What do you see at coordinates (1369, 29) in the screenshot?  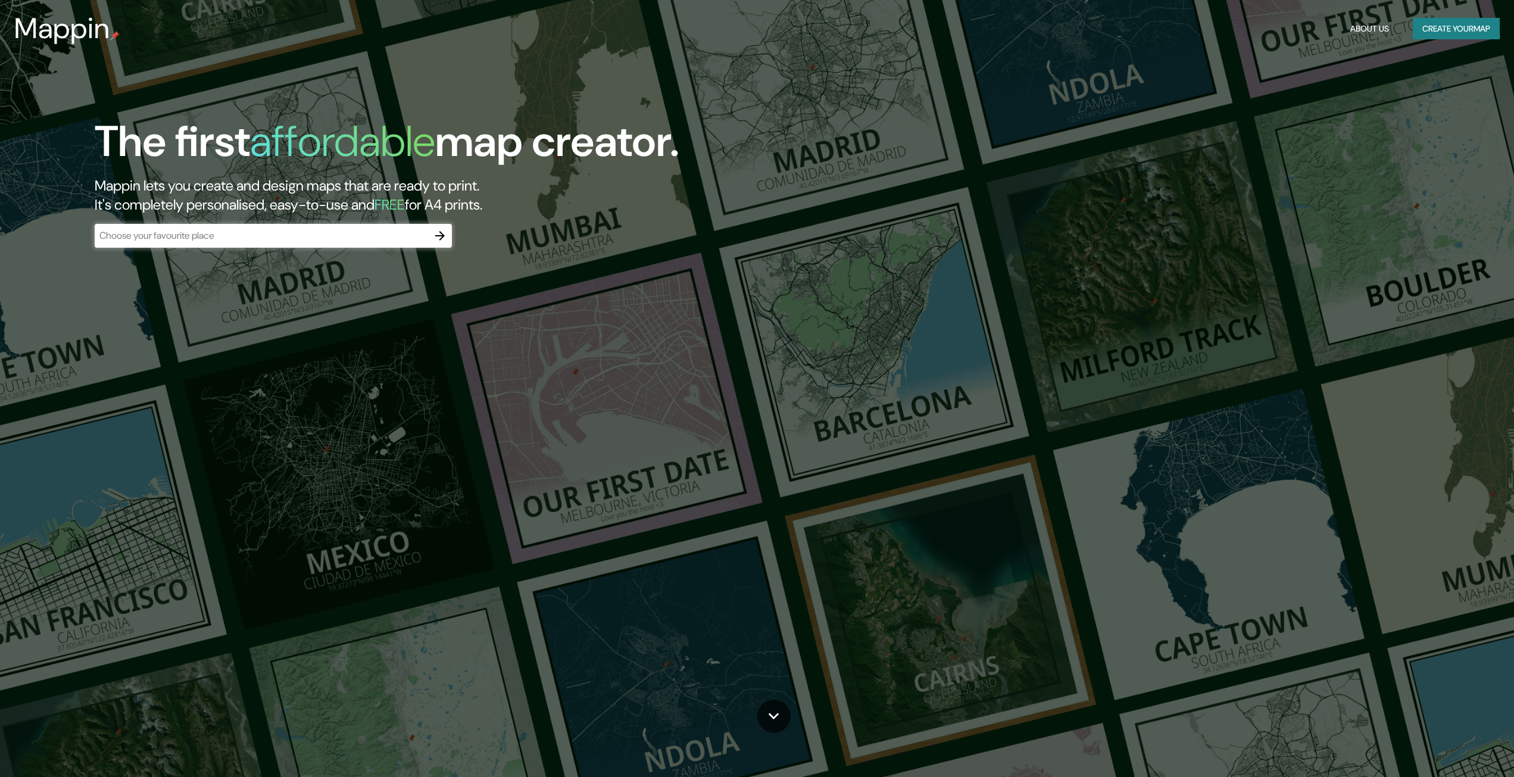 I see `button: About Us` at bounding box center [1369, 29].